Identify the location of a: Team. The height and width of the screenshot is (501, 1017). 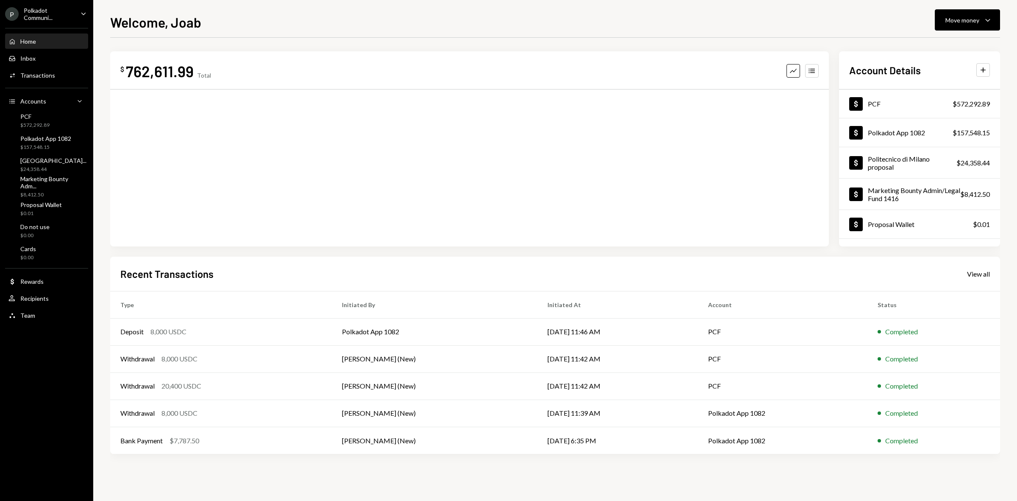
(47, 315).